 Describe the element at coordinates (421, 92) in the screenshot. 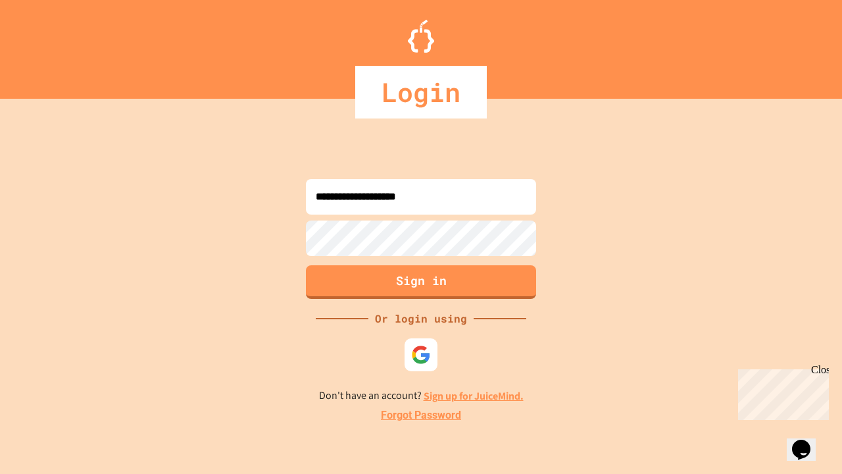

I see `div: Login` at that location.